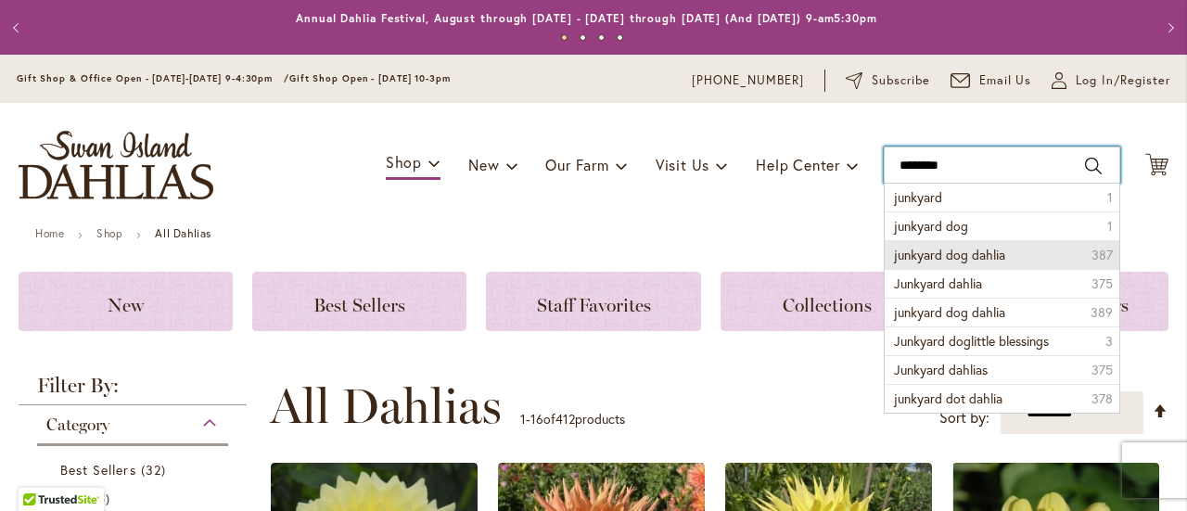  I want to click on span: 16, so click(537, 418).